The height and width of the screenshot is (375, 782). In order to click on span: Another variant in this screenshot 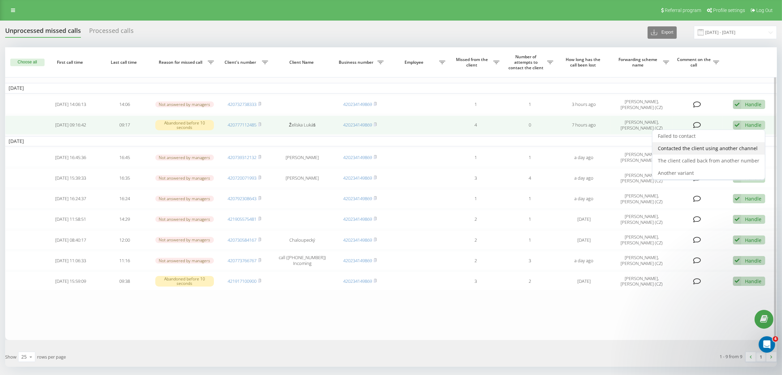, I will do `click(675, 173)`.